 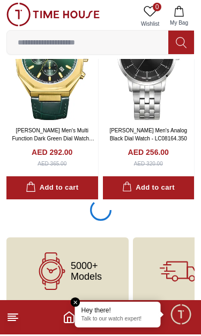 I want to click on img: Lee Cooper Men's Multi Function Dark Green Dial Watch - LC08168.175, so click(x=52, y=63).